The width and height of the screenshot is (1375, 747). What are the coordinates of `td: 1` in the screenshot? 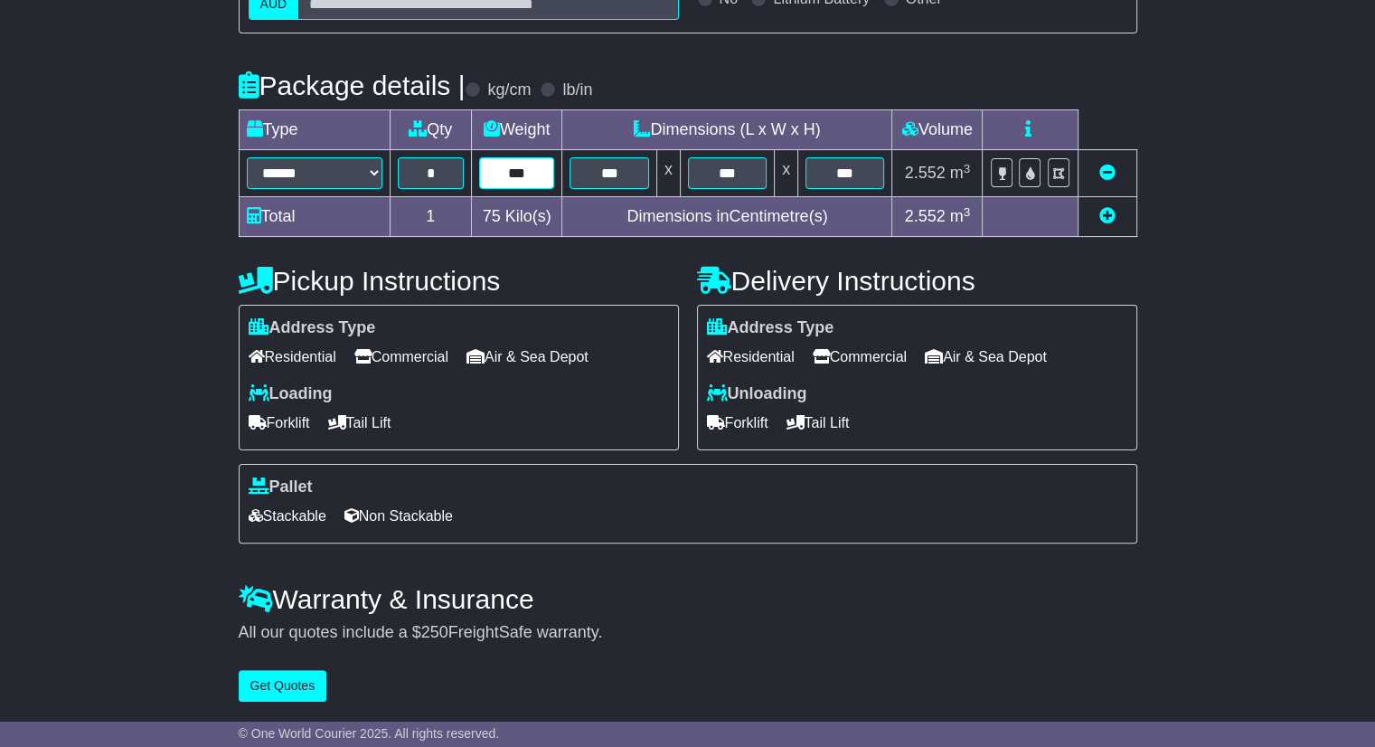 It's located at (430, 217).